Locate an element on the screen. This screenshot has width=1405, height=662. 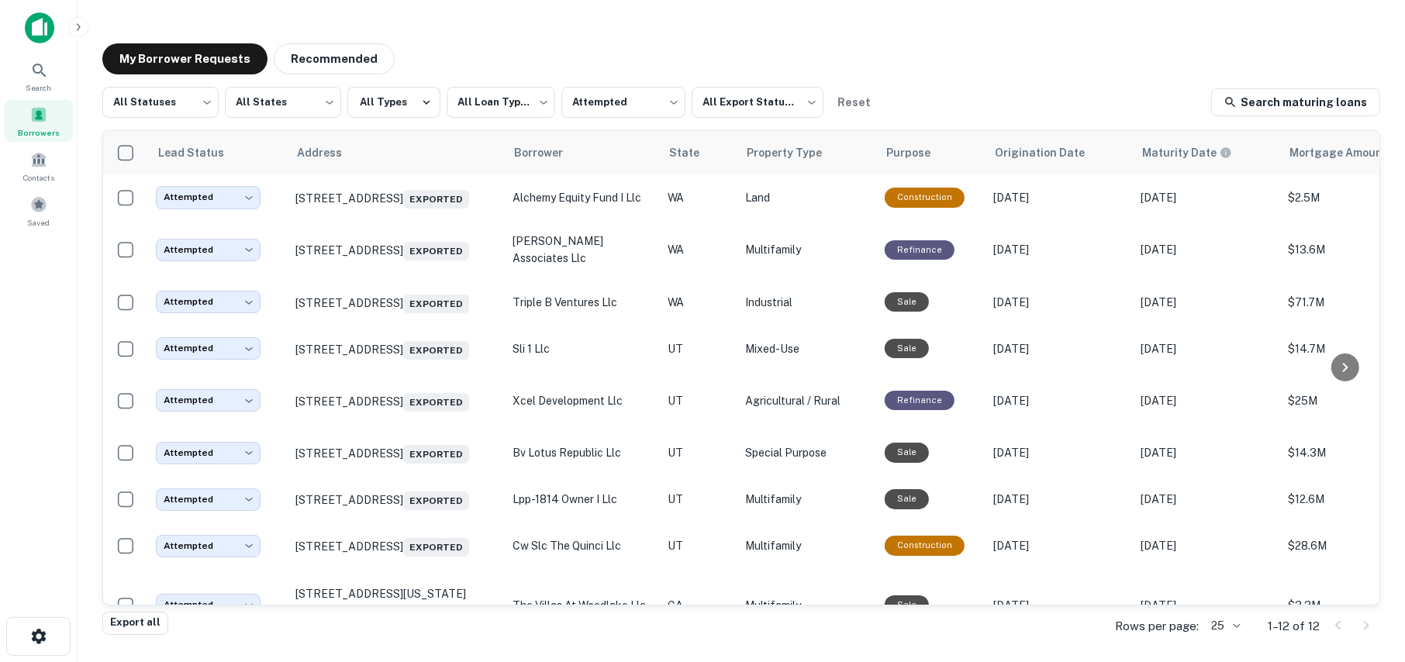
span: Saved is located at coordinates (39, 222).